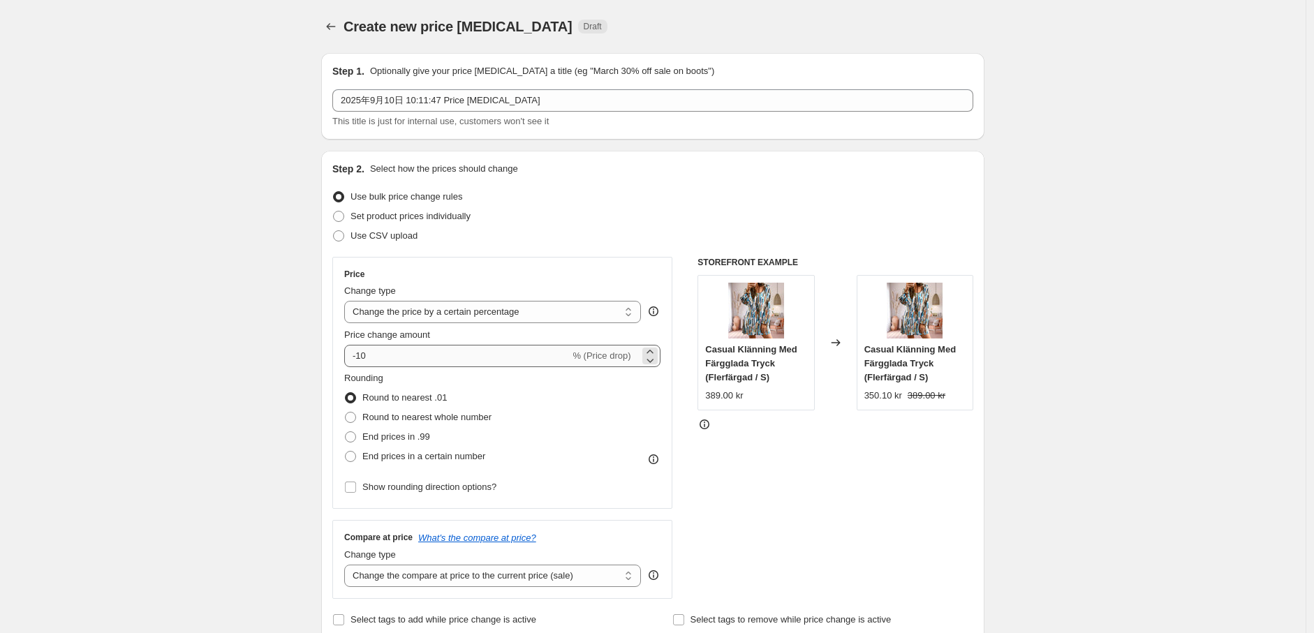 This screenshot has height=633, width=1314. What do you see at coordinates (404, 397) in the screenshot?
I see `span: Round to nearest .01` at bounding box center [404, 397].